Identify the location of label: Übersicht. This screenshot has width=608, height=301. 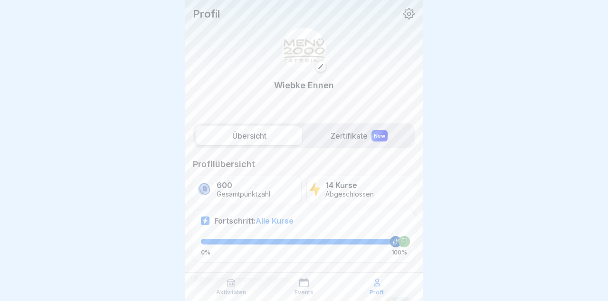
(249, 136).